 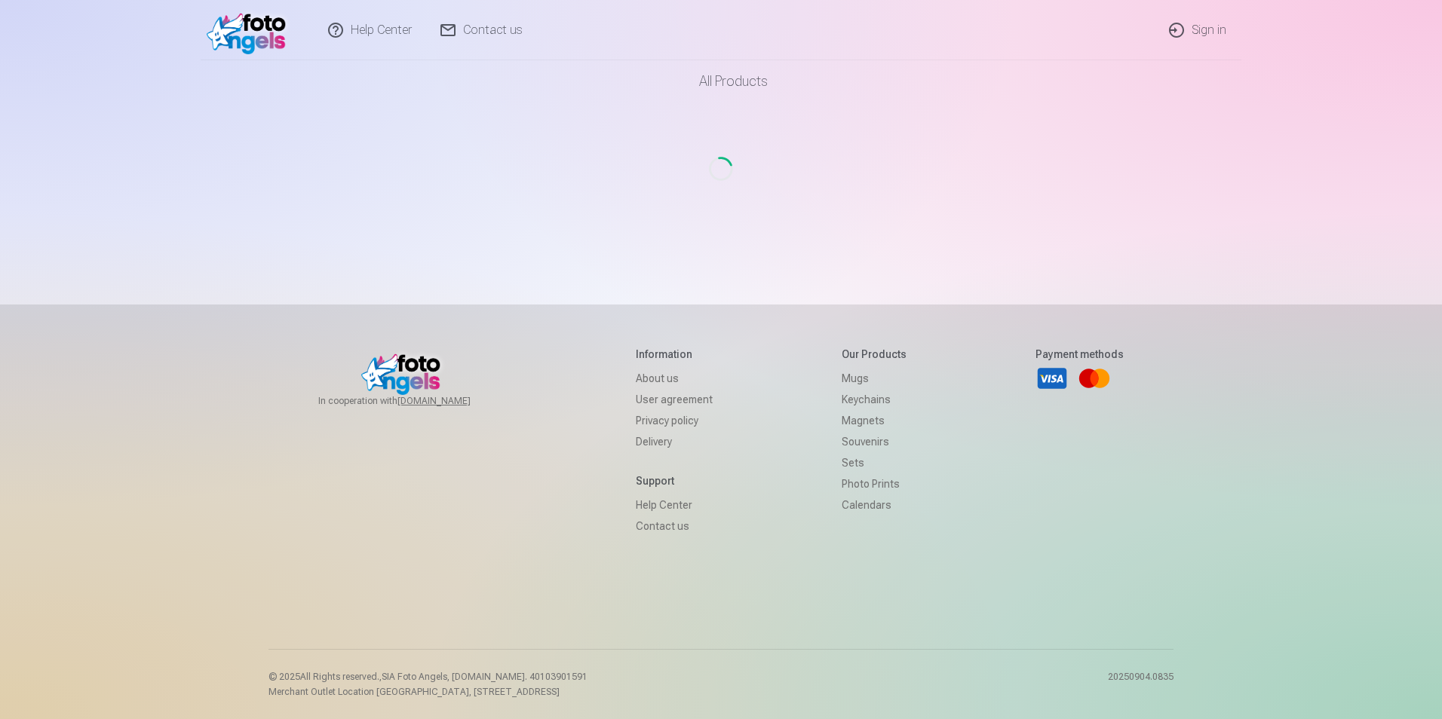 I want to click on h5: Payment methods, so click(x=1079, y=354).